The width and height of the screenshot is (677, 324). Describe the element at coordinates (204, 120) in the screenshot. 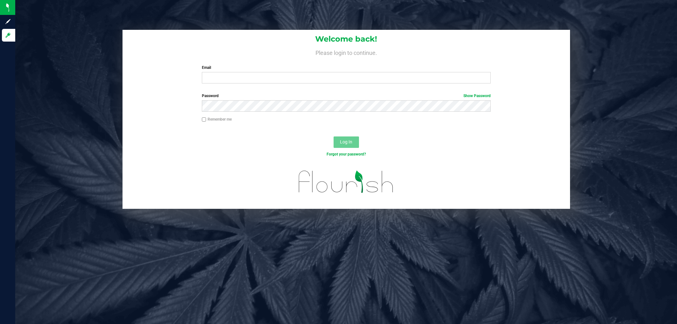

I see `input: Remember me` at that location.